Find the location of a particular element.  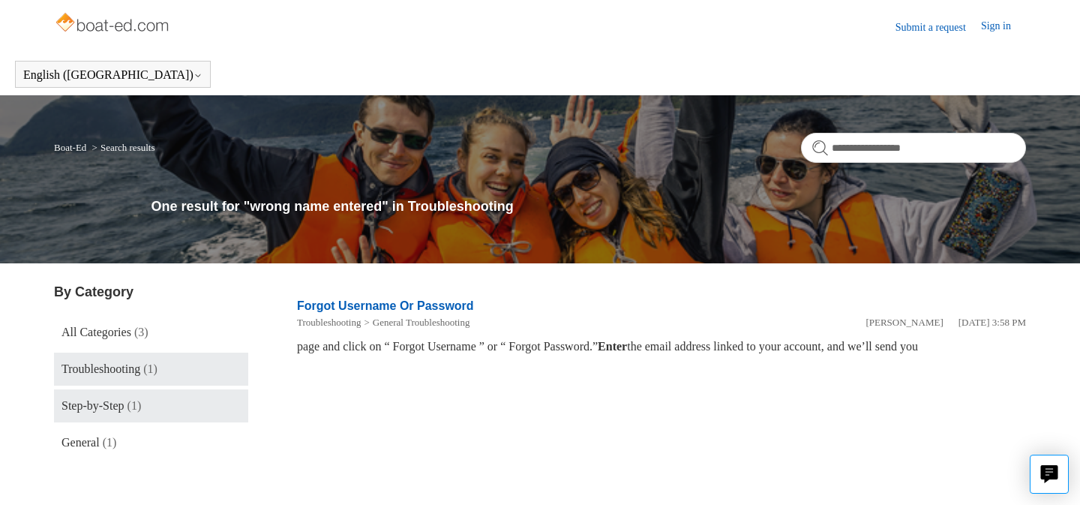

li: Troubleshooting is located at coordinates (329, 323).